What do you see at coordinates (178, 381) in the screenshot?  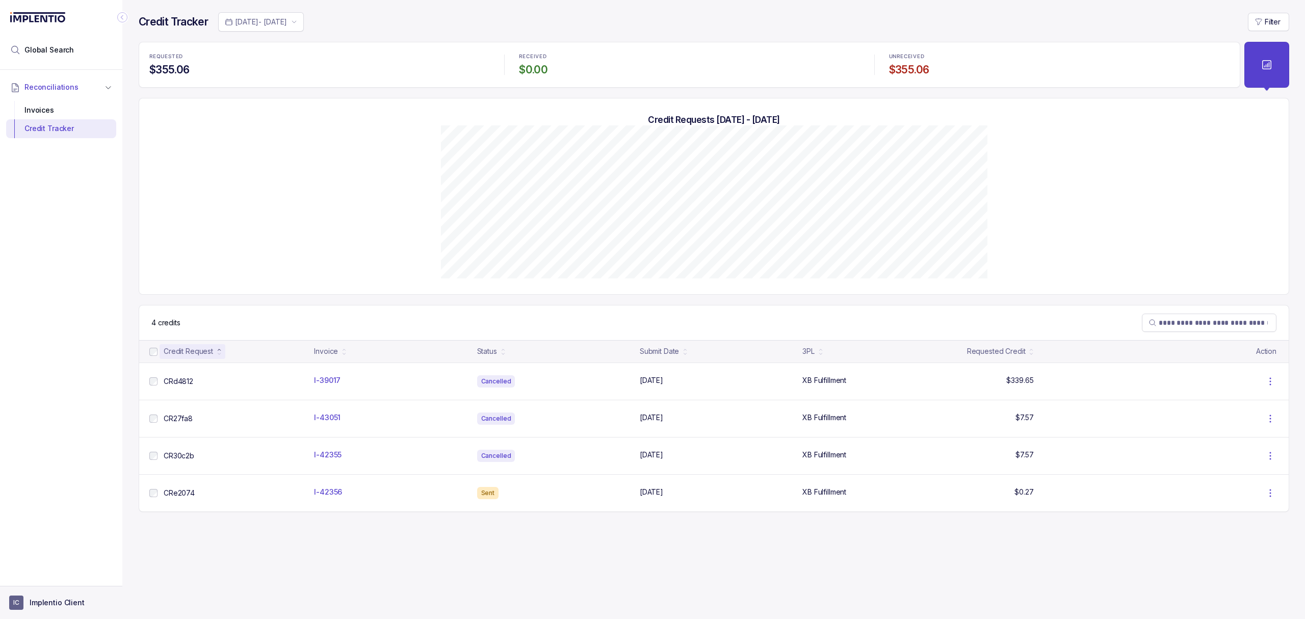 I see `p: CRd4812` at bounding box center [178, 381].